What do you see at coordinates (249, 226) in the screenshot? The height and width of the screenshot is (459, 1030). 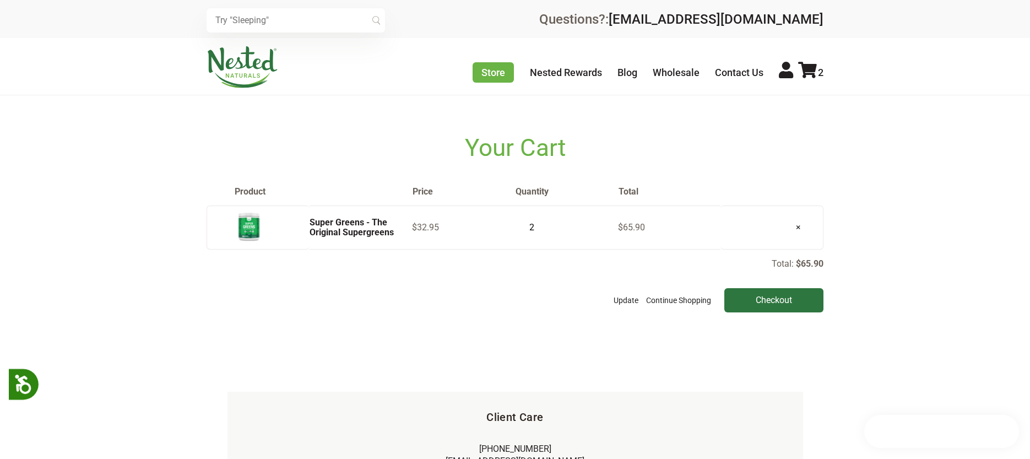 I see `img: Super Greens - The Original Supergreens - 30 Servings` at bounding box center [249, 226].